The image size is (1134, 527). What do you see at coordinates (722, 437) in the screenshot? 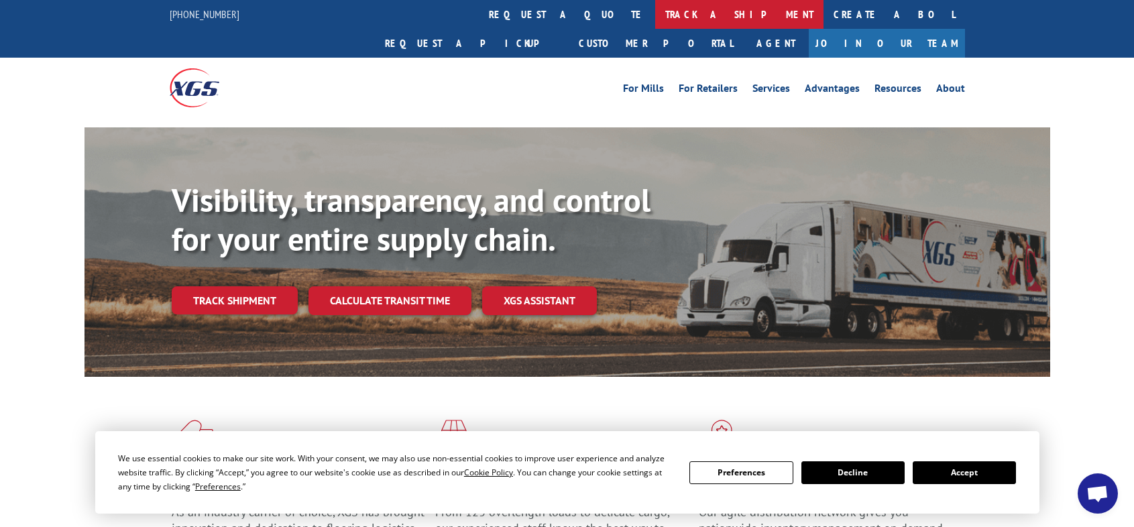
I see `img: xgs-icon-flagship-distribution-model-red` at bounding box center [722, 437].